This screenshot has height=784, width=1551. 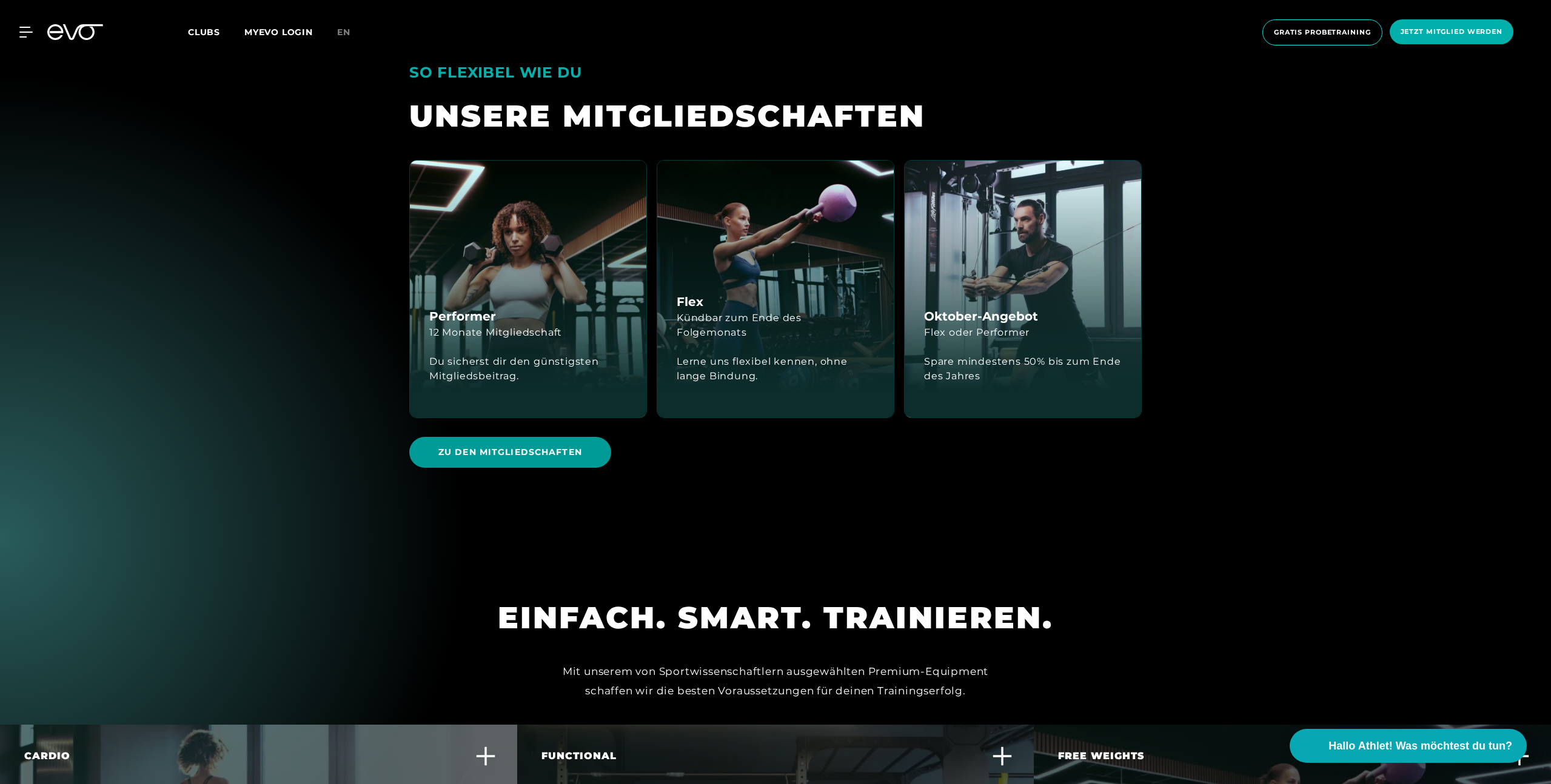 I want to click on span: Clubs, so click(x=204, y=32).